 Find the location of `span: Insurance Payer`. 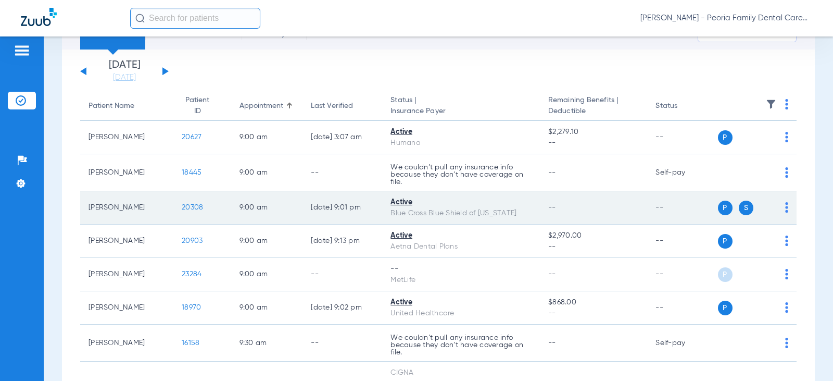

span: Insurance Payer is located at coordinates (461, 111).